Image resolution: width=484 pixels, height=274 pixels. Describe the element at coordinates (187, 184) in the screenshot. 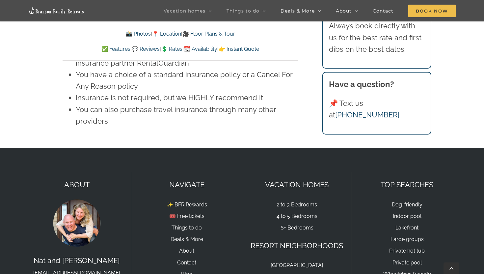

I see `p: NAVIGATE` at that location.